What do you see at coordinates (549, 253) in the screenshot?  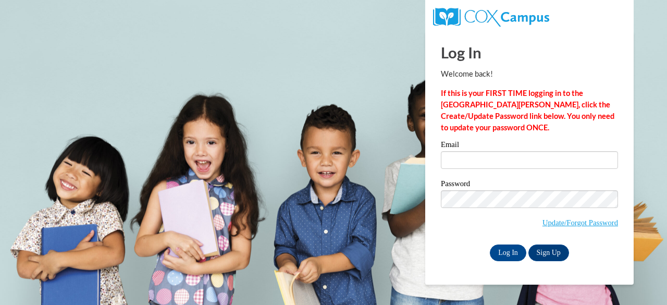 I see `a: Sign Up` at bounding box center [549, 253].